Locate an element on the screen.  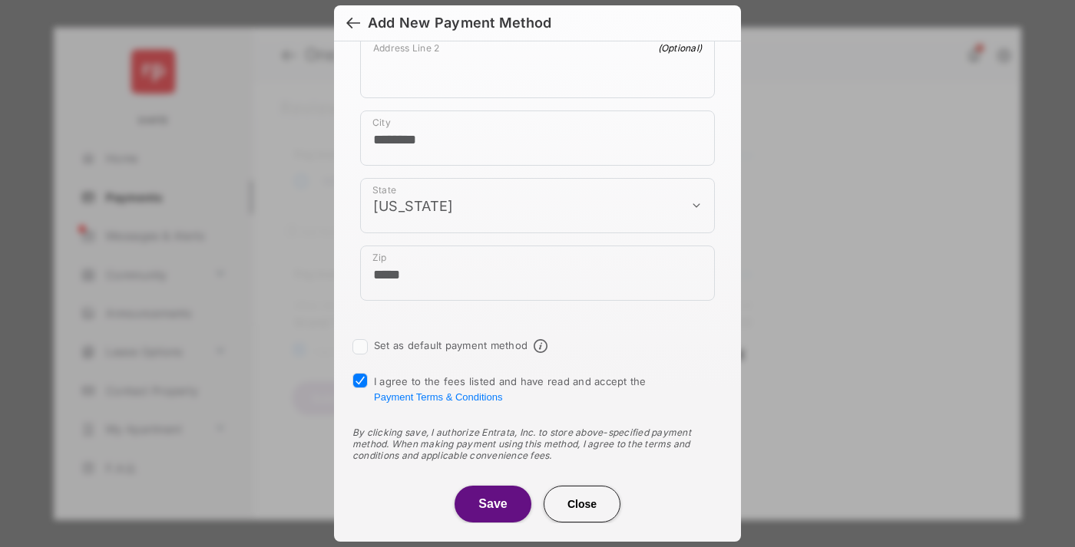
span: Default payment method info is located at coordinates (540, 346).